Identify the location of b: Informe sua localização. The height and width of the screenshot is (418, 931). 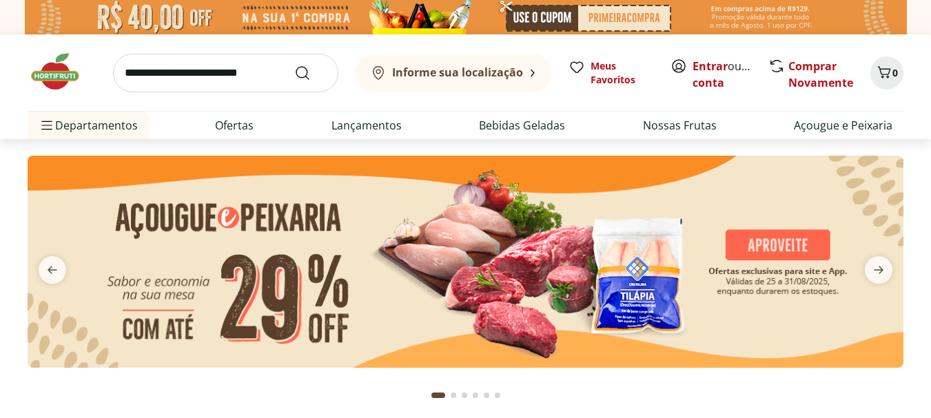
(457, 72).